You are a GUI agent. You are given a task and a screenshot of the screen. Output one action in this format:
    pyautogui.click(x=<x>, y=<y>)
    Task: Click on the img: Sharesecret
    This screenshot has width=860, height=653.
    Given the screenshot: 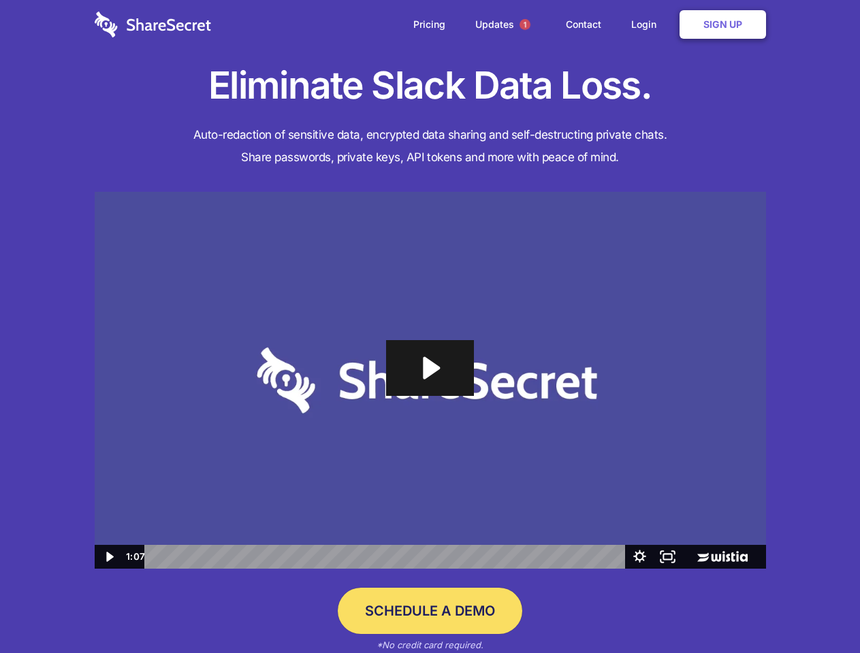 What is the action you would take?
    pyautogui.click(x=430, y=380)
    